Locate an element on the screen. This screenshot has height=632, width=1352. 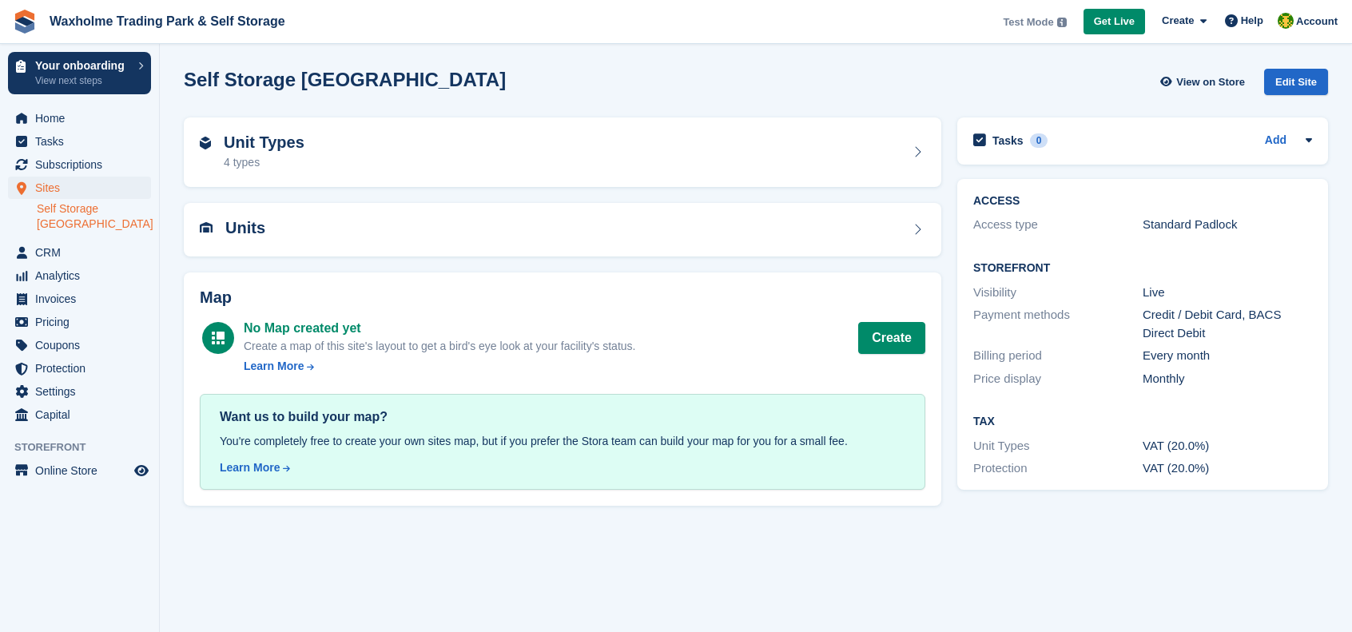
div: Want us to build your map? is located at coordinates (563, 417).